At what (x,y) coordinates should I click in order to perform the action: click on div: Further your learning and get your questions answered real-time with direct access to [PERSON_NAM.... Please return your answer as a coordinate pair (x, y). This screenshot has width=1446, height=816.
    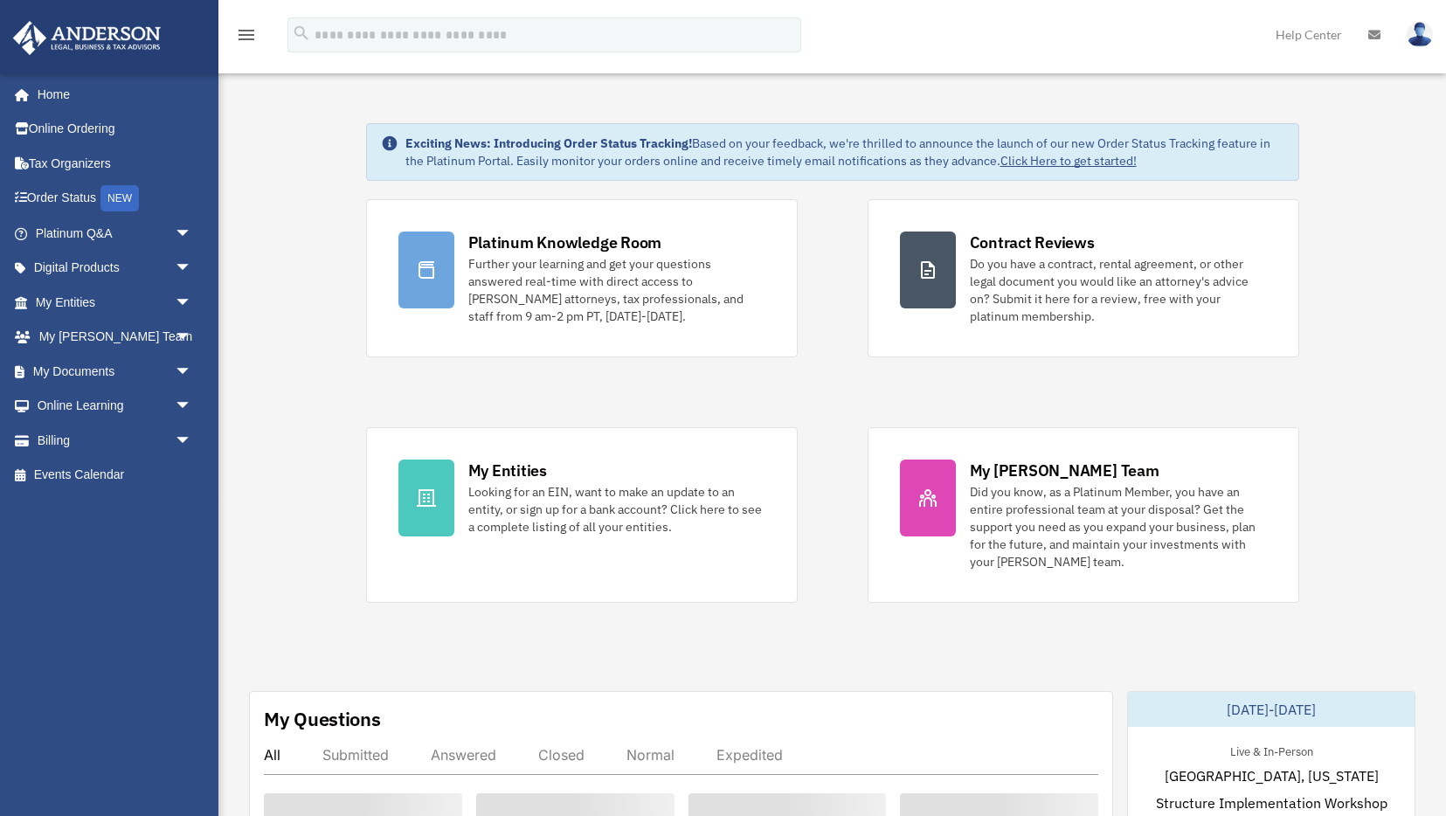
    Looking at the image, I should click on (617, 290).